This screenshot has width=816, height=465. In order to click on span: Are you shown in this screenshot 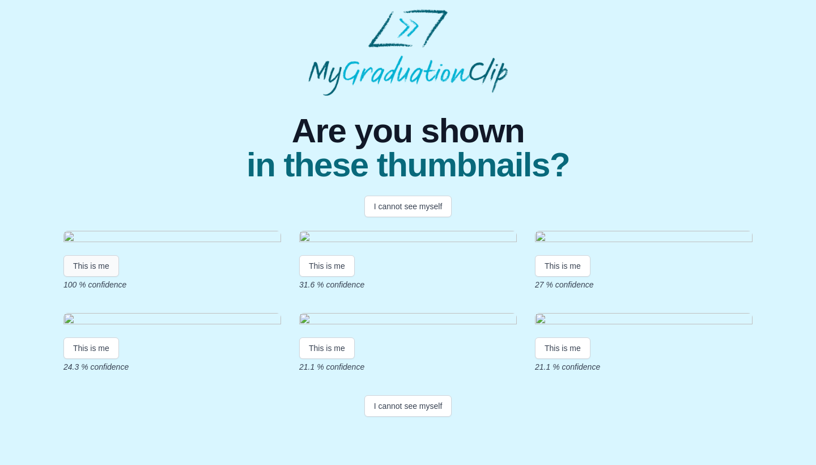, I will do `click(408, 131)`.